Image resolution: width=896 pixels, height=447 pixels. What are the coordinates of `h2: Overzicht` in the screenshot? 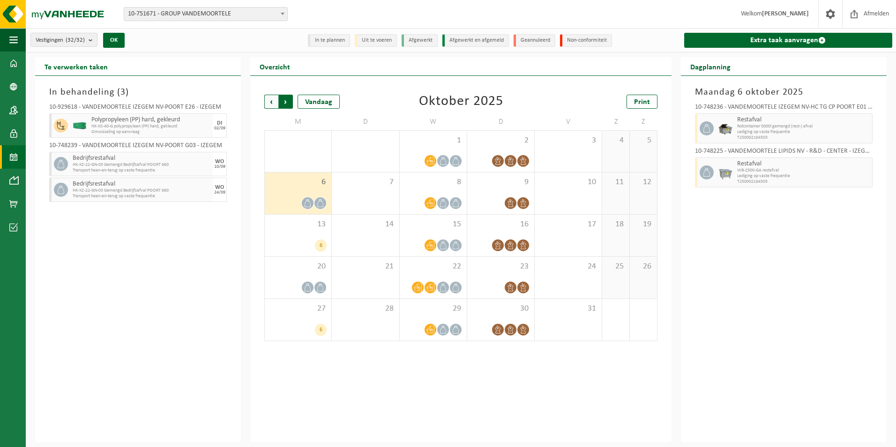 It's located at (275, 66).